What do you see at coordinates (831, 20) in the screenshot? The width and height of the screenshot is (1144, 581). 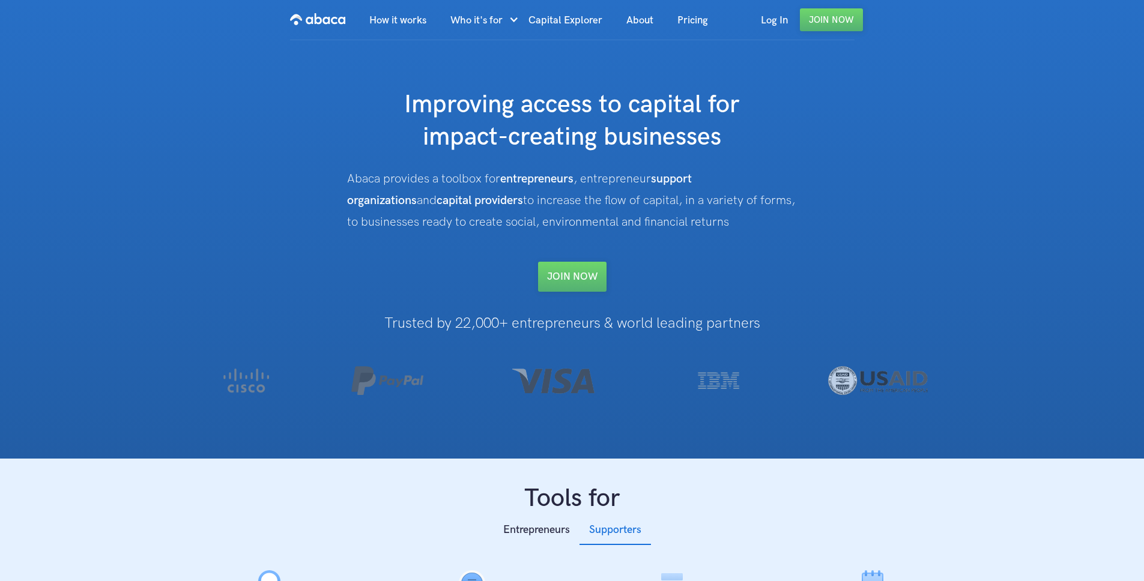 I see `a: Join Now` at bounding box center [831, 20].